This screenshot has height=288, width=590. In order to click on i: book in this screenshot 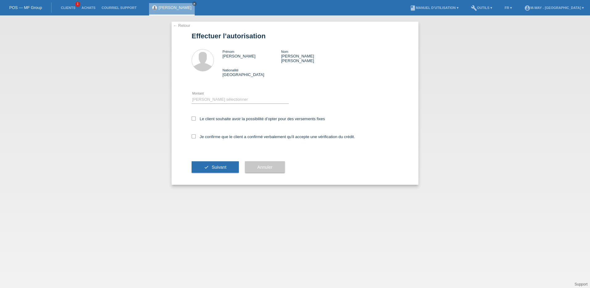, I will do `click(413, 8)`.